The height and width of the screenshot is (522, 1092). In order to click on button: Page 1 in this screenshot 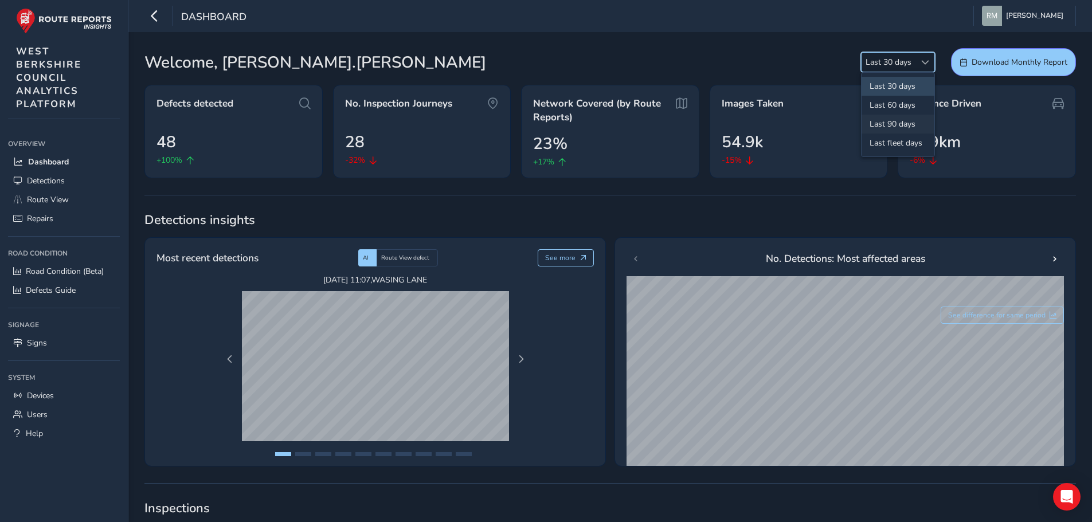, I will do `click(283, 454)`.